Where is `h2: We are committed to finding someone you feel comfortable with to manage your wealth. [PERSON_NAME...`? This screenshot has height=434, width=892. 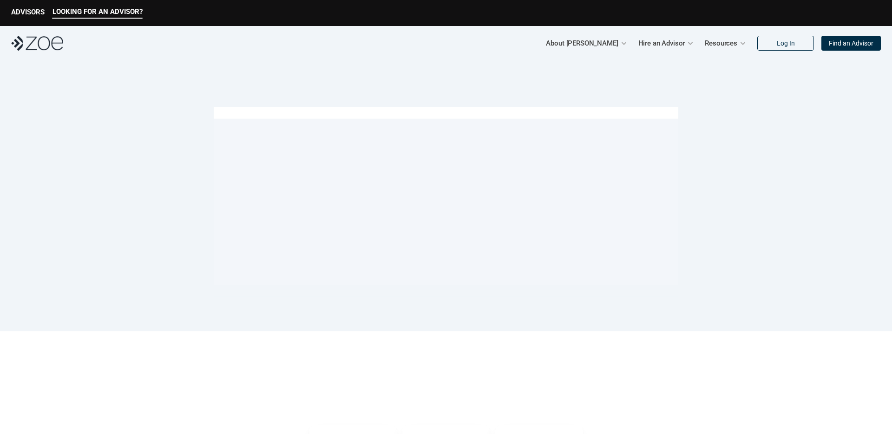
h2: We are committed to finding someone you feel comfortable with to manage your wealth. [PERSON_NAME... is located at coordinates (321, 240).